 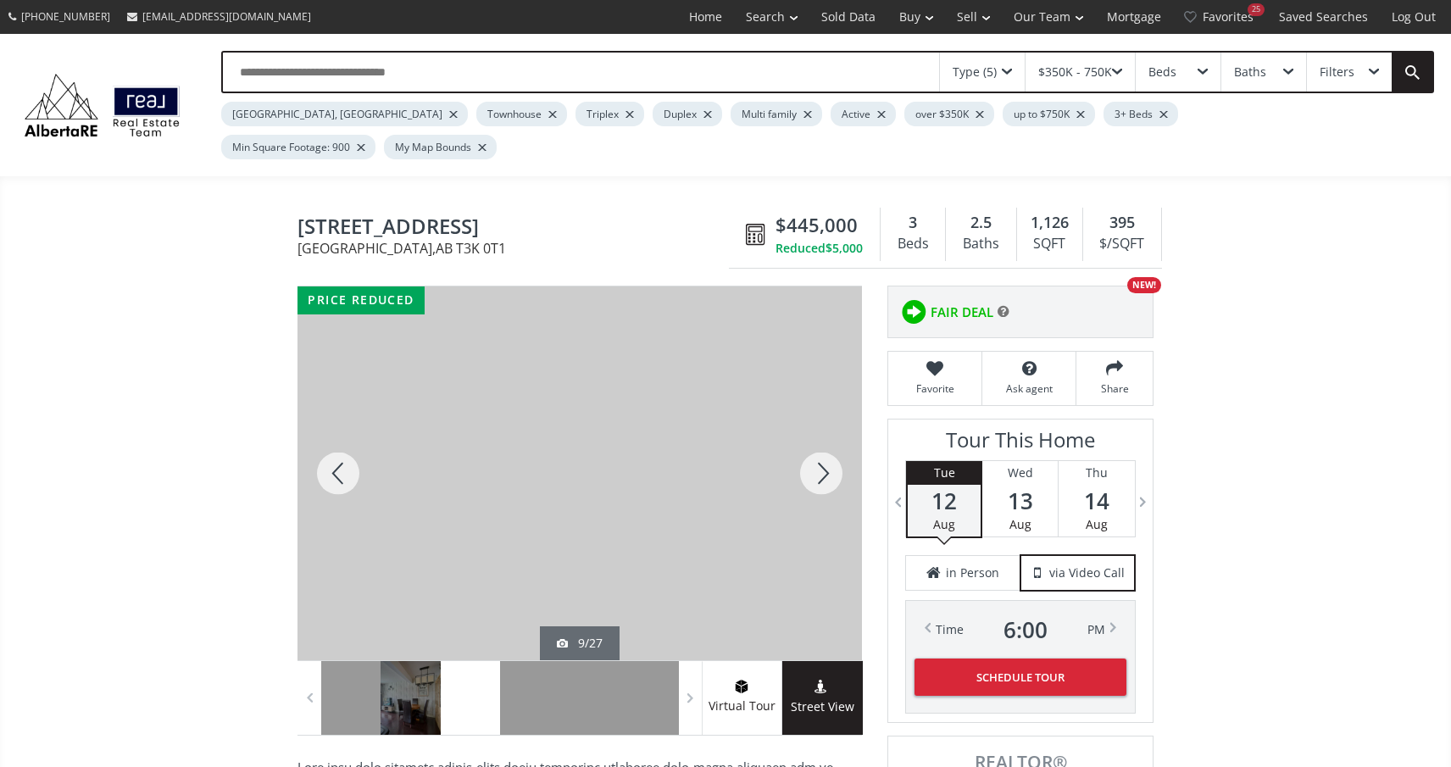 I want to click on span: Virtual Tour, so click(x=742, y=706).